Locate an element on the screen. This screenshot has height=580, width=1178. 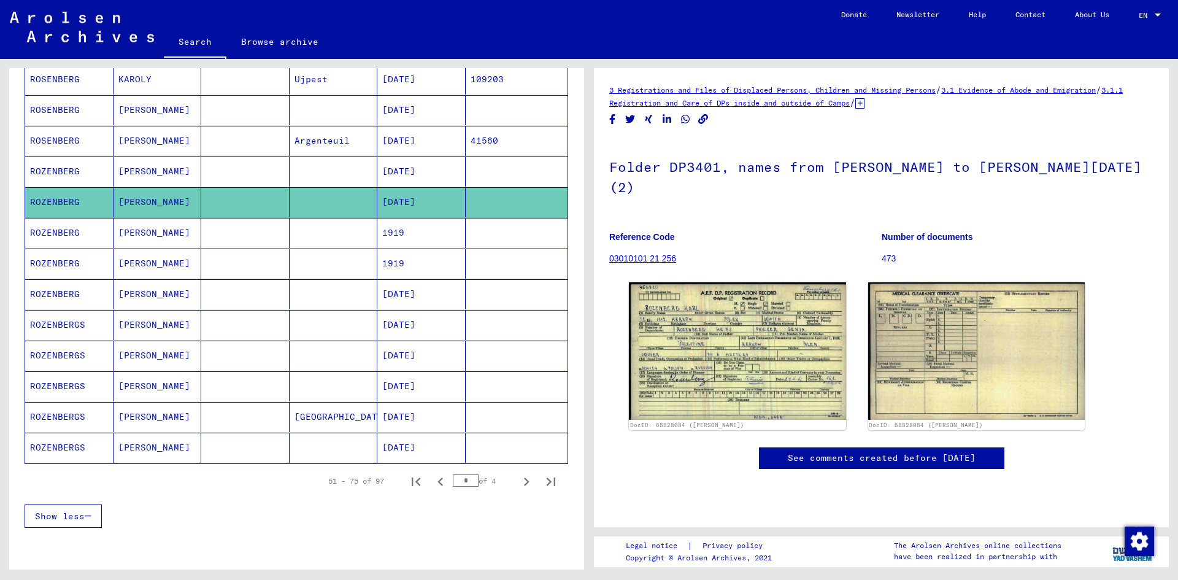
b: Reference Code is located at coordinates (642, 237).